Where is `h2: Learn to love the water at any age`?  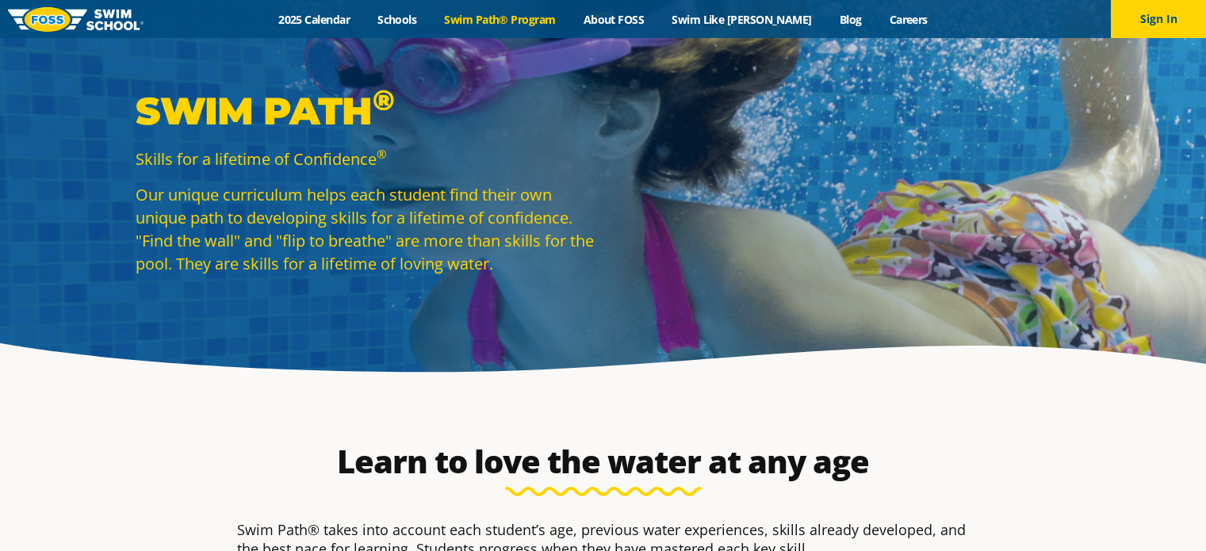
h2: Learn to love the water at any age is located at coordinates (603, 461).